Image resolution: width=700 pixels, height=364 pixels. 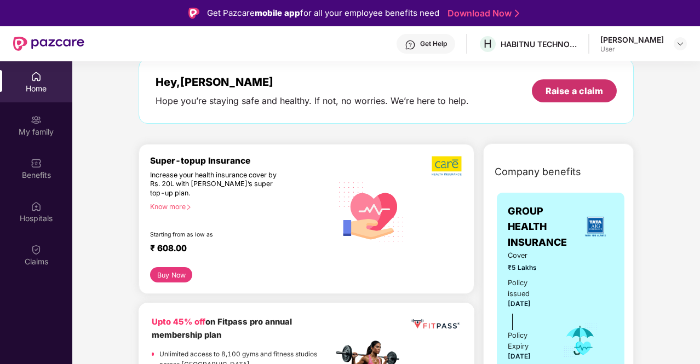 What do you see at coordinates (436, 324) in the screenshot?
I see `img: fppp.png` at bounding box center [436, 324].